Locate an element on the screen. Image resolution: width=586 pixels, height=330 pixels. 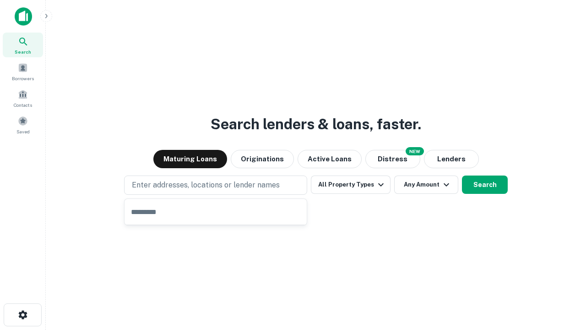
button: Maturing Loans is located at coordinates (190, 159).